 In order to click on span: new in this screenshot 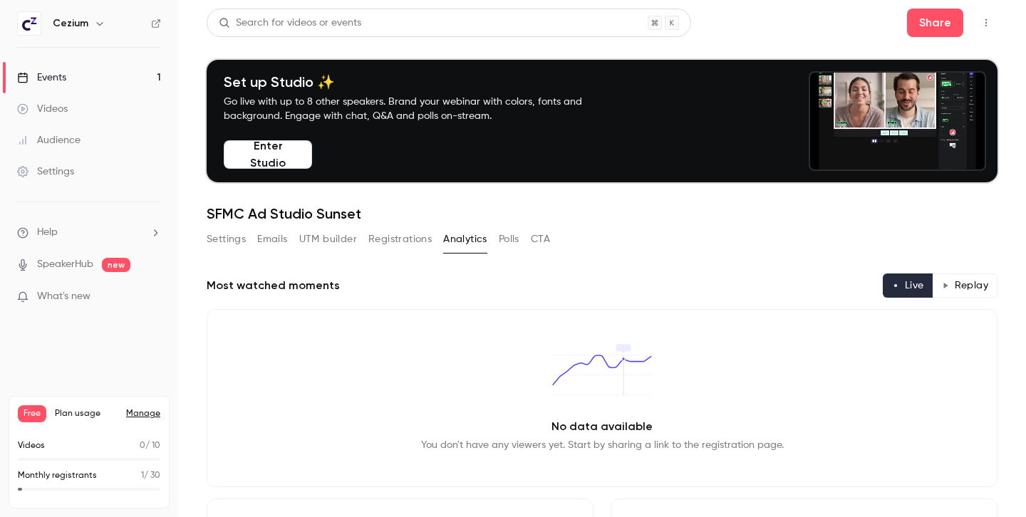, I will do `click(116, 265)`.